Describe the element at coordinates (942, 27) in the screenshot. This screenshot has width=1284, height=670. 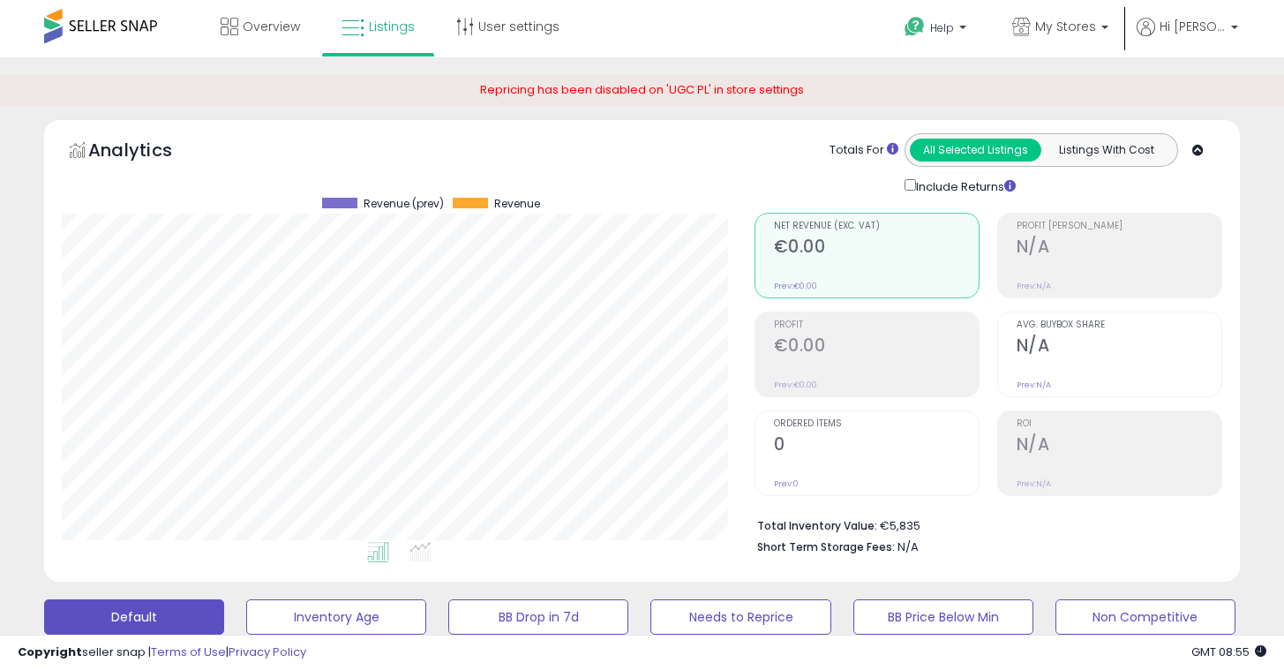
I see `span: Help` at that location.